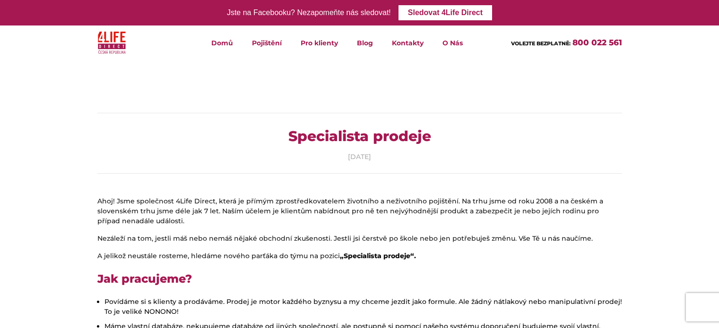  What do you see at coordinates (445, 13) in the screenshot?
I see `a: Sledovat 4Life Direct` at bounding box center [445, 13].